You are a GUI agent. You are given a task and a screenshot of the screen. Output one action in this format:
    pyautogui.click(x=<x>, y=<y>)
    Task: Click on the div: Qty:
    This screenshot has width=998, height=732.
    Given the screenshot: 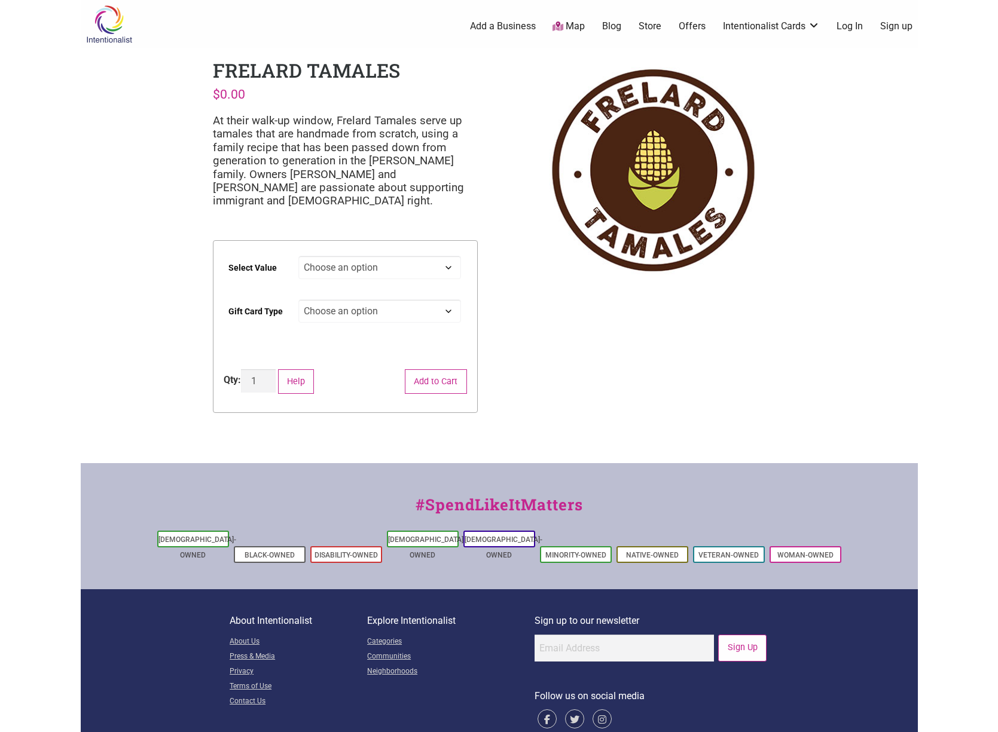 What is the action you would take?
    pyautogui.click(x=232, y=380)
    